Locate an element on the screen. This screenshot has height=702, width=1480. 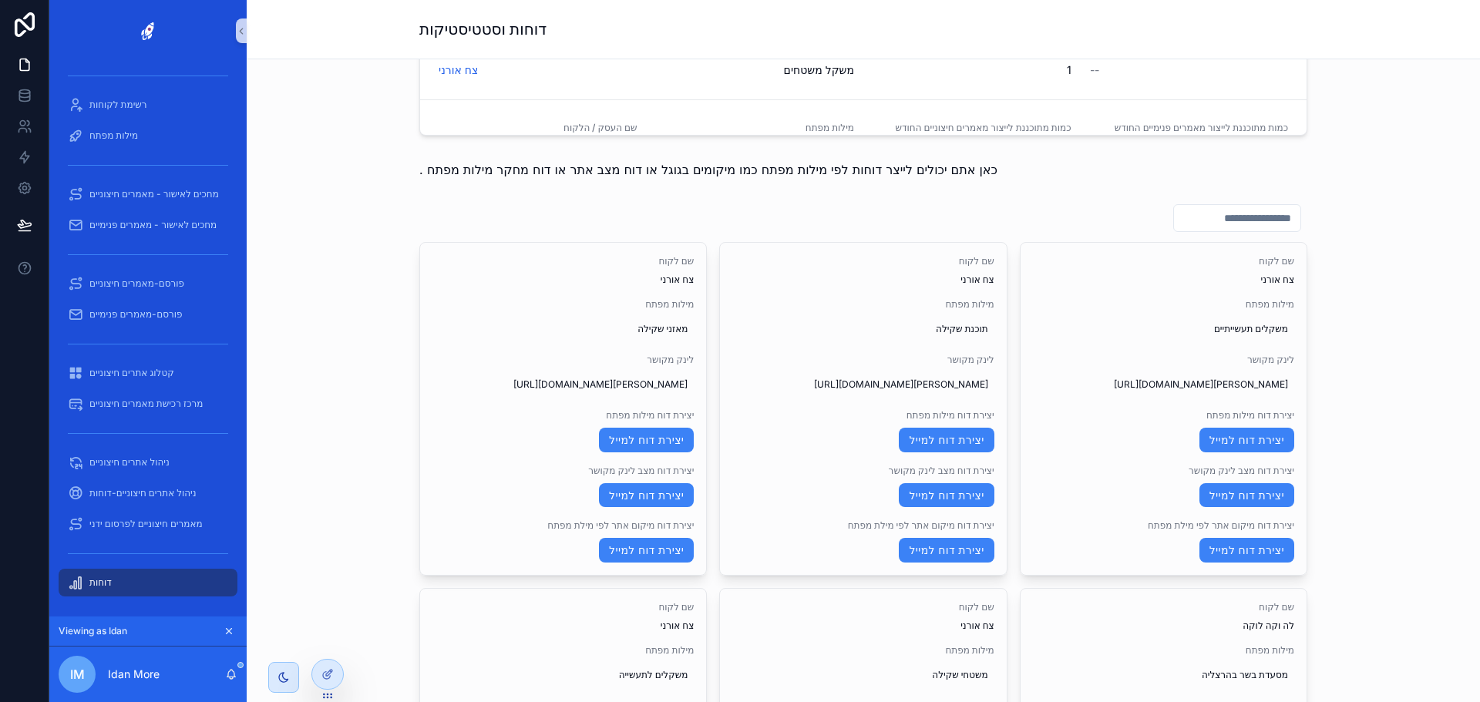
span: מאזני שקילה is located at coordinates (563, 329).